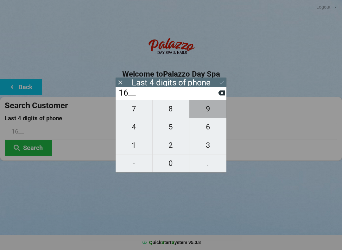  Describe the element at coordinates (171, 127) in the screenshot. I see `button: 5` at that location.